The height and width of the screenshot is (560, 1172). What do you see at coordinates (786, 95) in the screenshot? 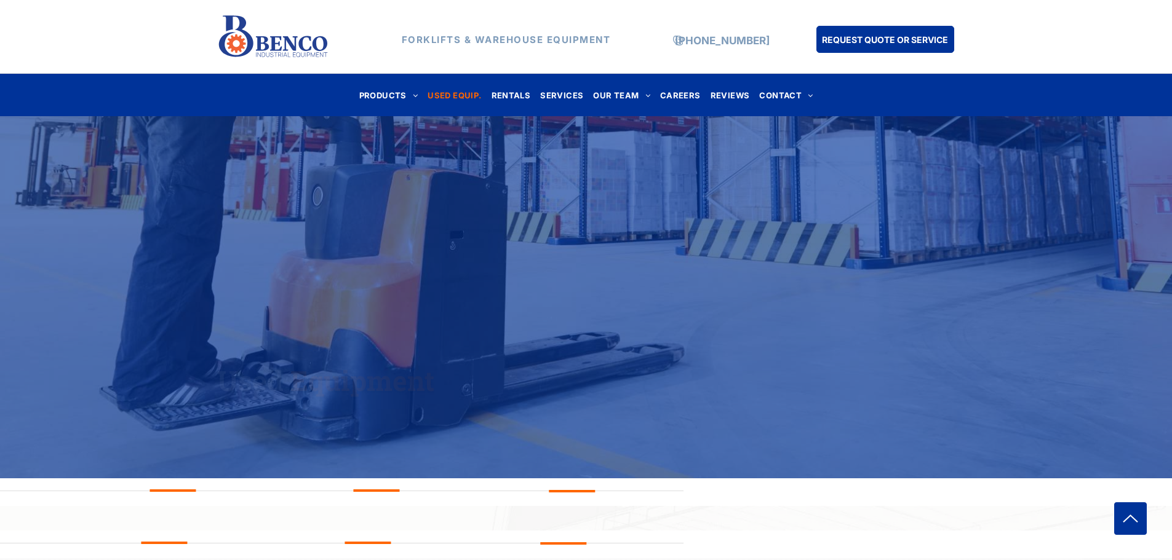
I see `a: CONTACT` at bounding box center [786, 95].